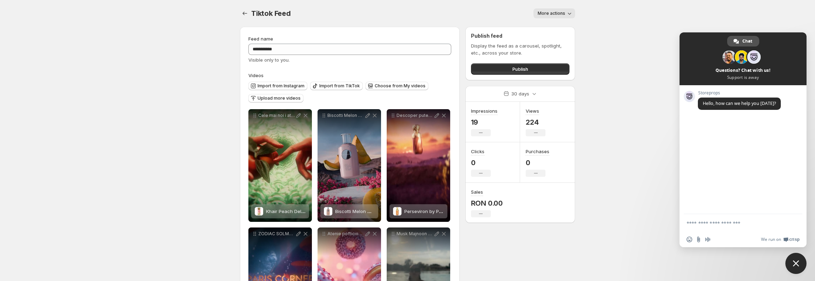 The height and width of the screenshot is (281, 815). What do you see at coordinates (739, 93) in the screenshot?
I see `span: Storeprops` at bounding box center [739, 93].